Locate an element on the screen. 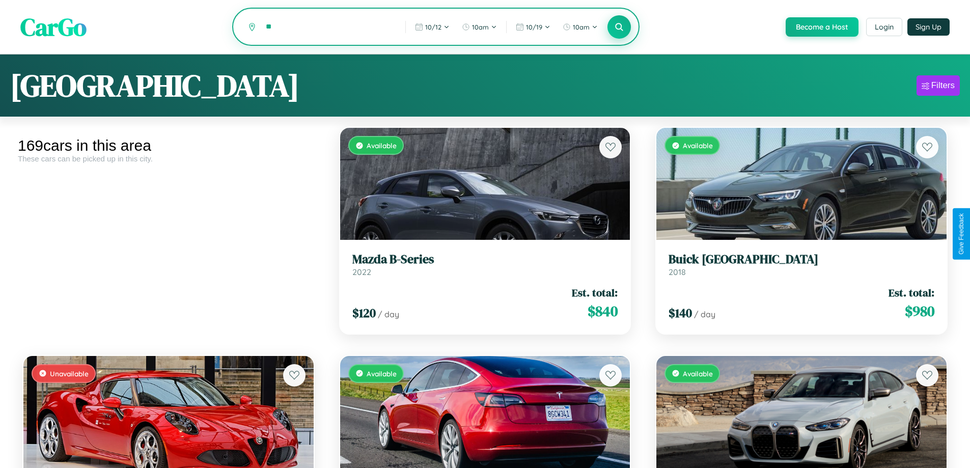 This screenshot has height=468, width=970. div: 169 cars in this area is located at coordinates (169, 146).